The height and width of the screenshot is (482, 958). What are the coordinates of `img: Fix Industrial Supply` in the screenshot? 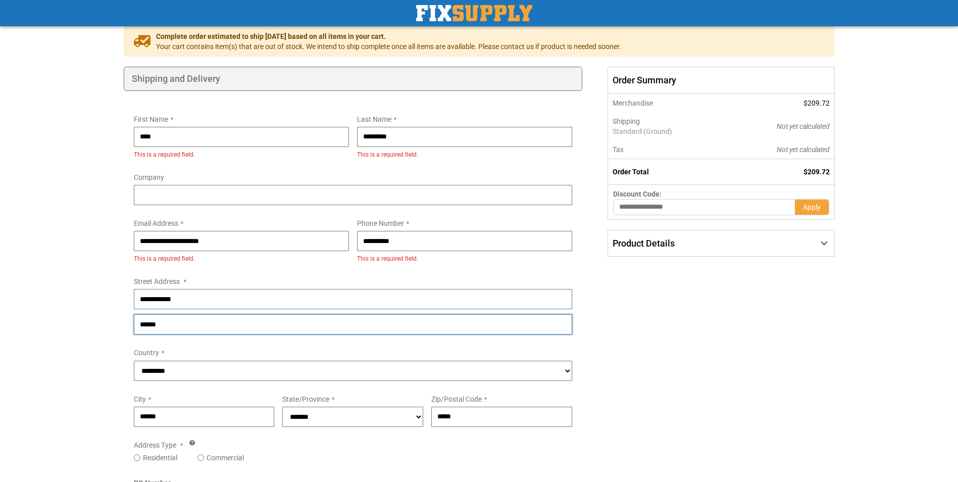 It's located at (474, 13).